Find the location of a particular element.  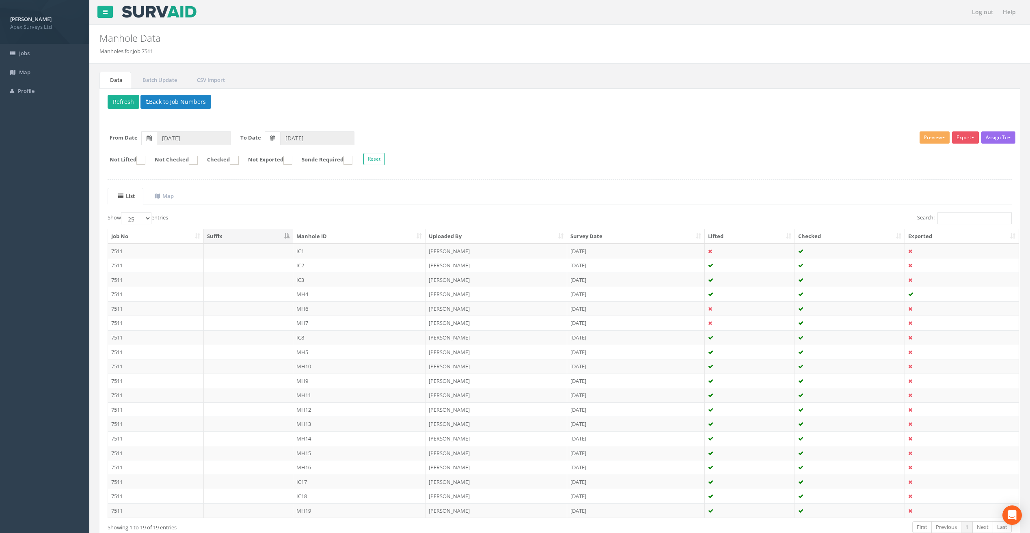

label: Not Lifted is located at coordinates (123, 160).